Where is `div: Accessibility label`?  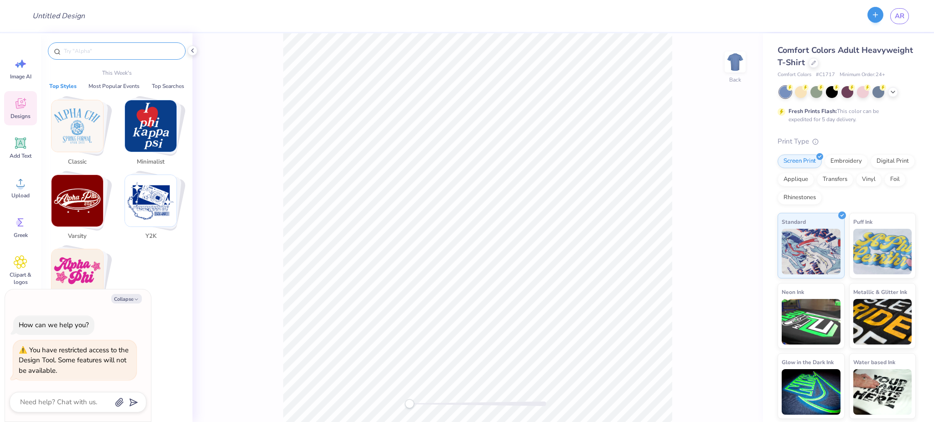 div: Accessibility label is located at coordinates (410, 404).